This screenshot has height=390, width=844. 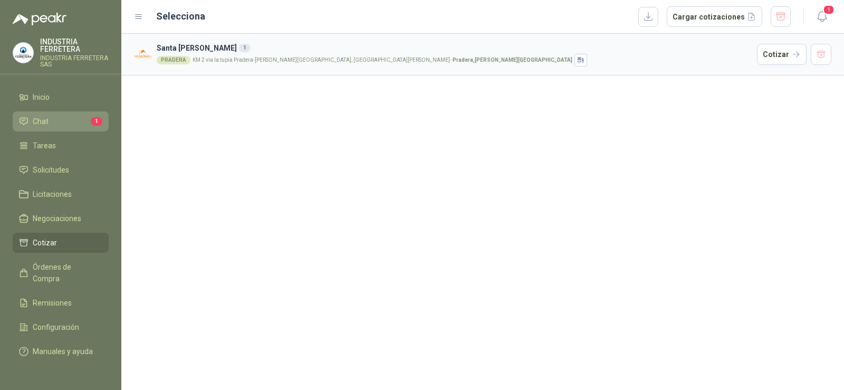 I want to click on a: Solicitudes, so click(x=61, y=170).